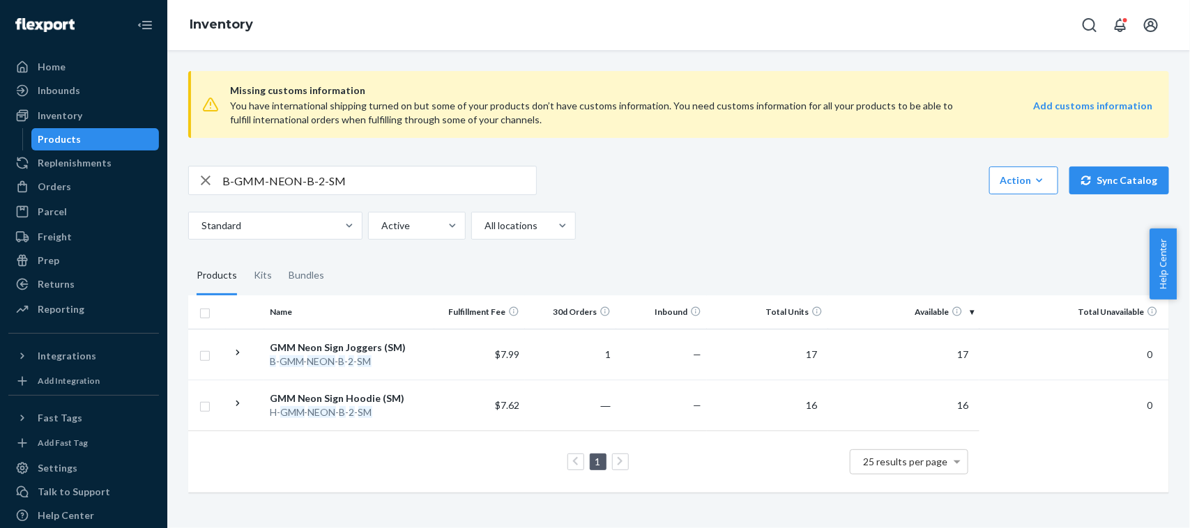 The height and width of the screenshot is (528, 1190). What do you see at coordinates (57, 468) in the screenshot?
I see `div: Settings` at bounding box center [57, 468].